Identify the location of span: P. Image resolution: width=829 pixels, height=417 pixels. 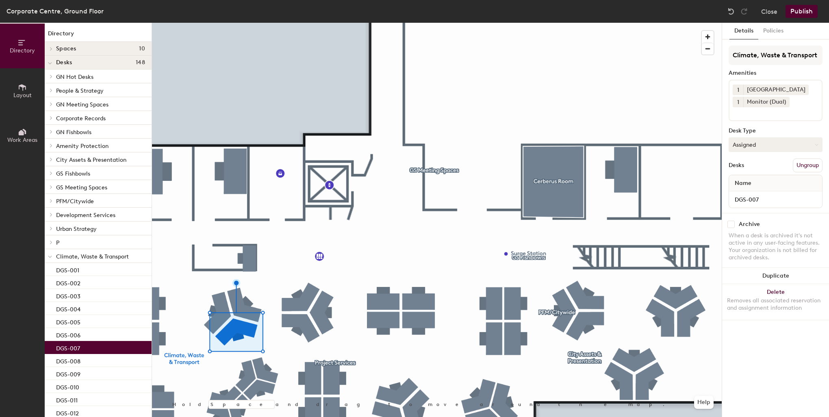
(58, 243).